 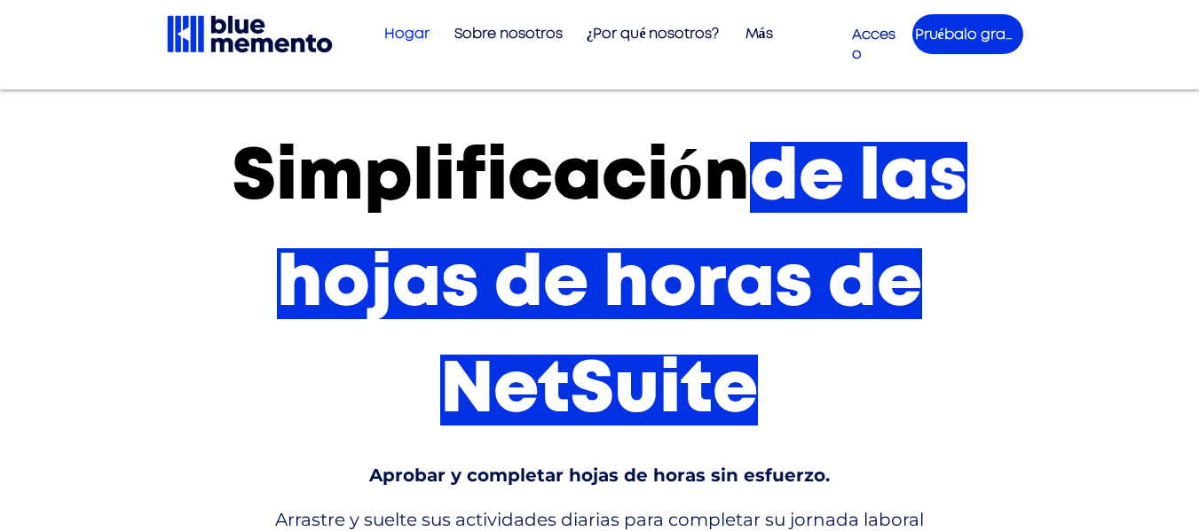 What do you see at coordinates (652, 34) in the screenshot?
I see `font: ¿Por qué nosotros?` at bounding box center [652, 34].